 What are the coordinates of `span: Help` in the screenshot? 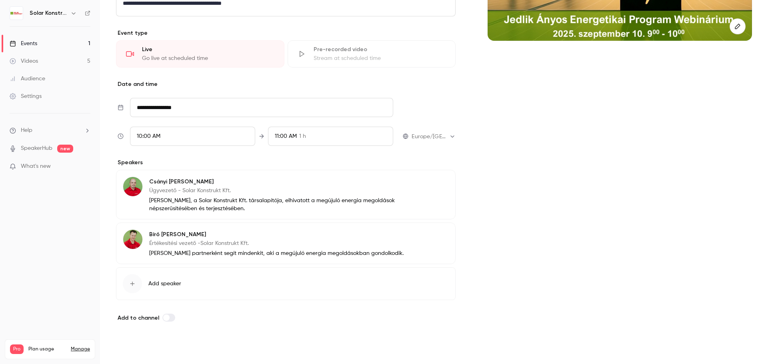 It's located at (26, 130).